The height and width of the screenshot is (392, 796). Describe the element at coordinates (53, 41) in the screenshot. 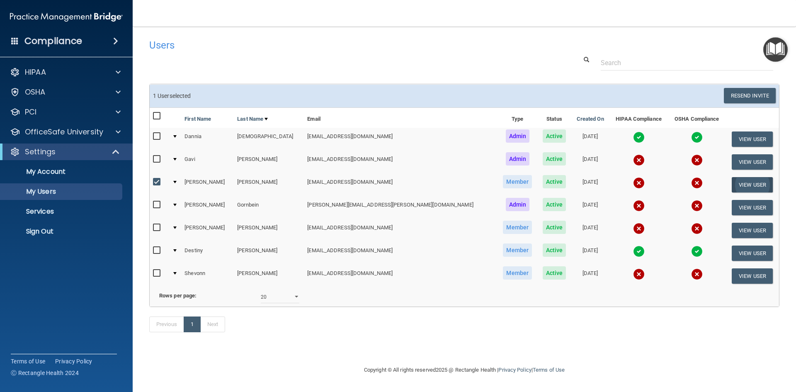

I see `h4: Compliance` at that location.